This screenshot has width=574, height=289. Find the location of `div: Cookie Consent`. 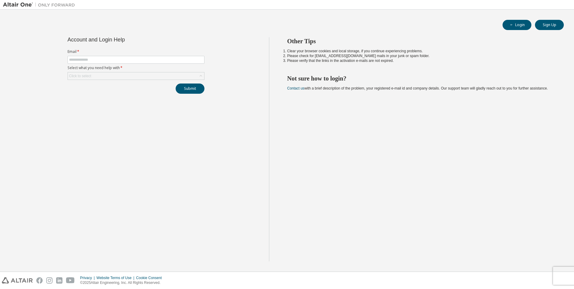

div: Cookie Consent is located at coordinates (150, 278).